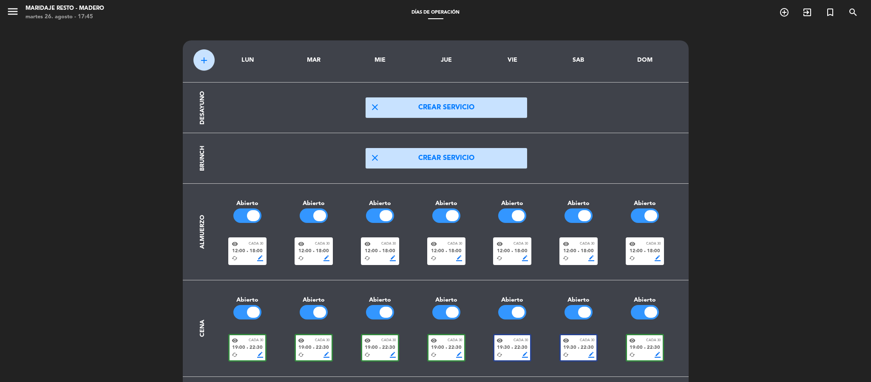  What do you see at coordinates (446, 60) in the screenshot?
I see `div: JUE` at bounding box center [446, 60].